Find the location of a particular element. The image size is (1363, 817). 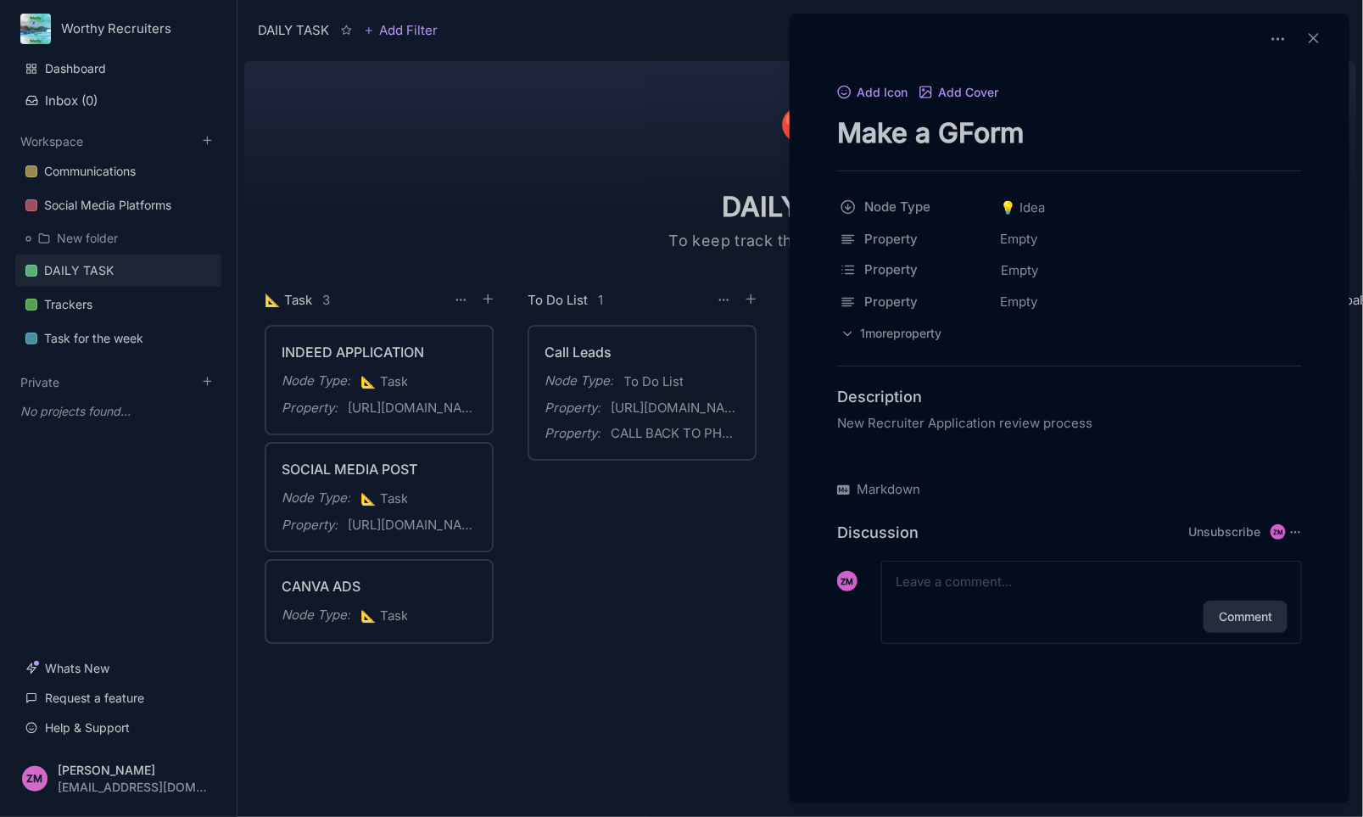

span: Empty is located at coordinates (1020, 271).